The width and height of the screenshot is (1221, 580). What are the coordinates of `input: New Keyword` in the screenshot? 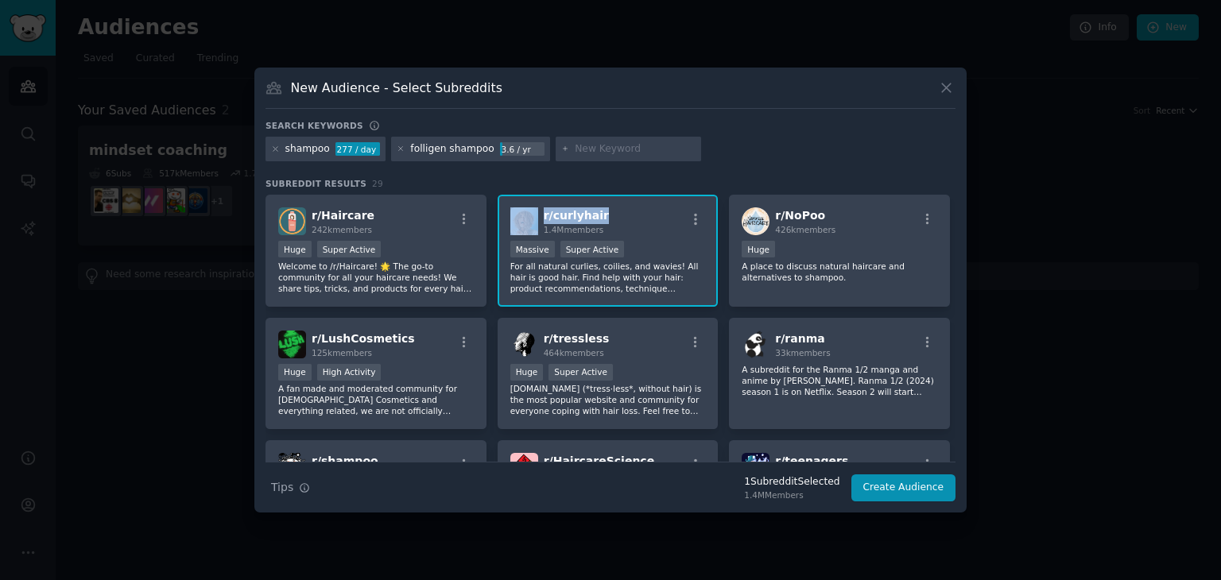 It's located at (635, 149).